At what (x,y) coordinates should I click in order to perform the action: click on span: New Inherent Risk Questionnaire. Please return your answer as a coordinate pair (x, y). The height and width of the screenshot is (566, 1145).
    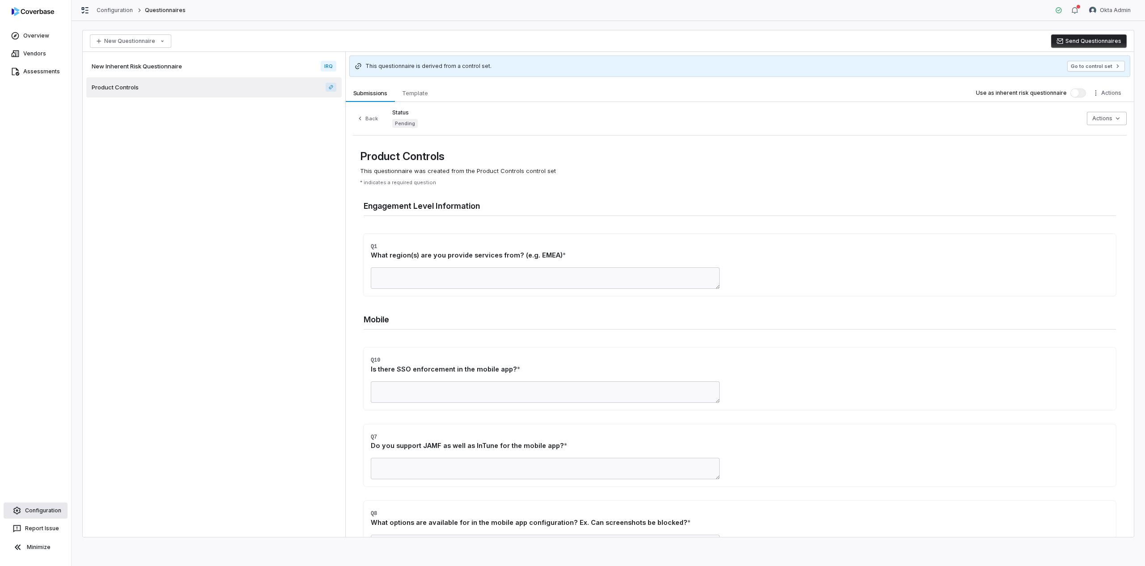
    Looking at the image, I should click on (137, 66).